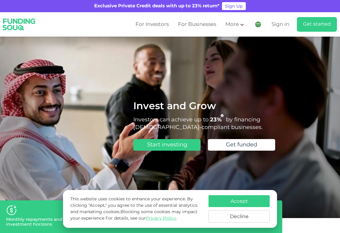 The width and height of the screenshot is (340, 233). What do you see at coordinates (258, 24) in the screenshot?
I see `img: SA Flag` at bounding box center [258, 24].